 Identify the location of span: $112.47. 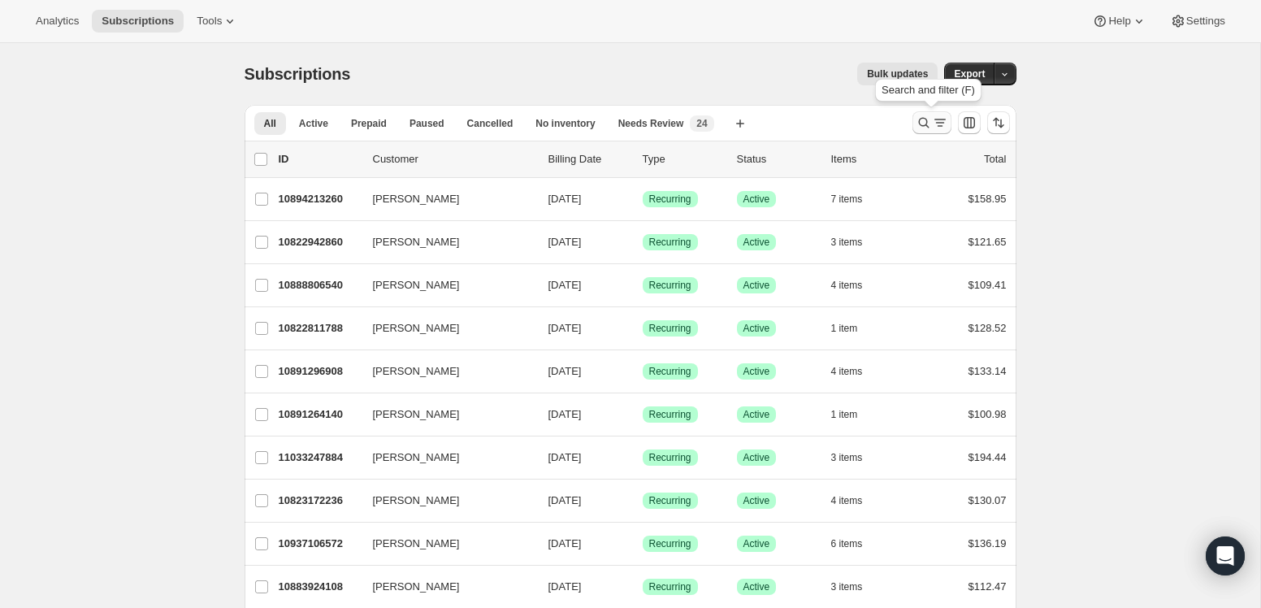
(987, 586).